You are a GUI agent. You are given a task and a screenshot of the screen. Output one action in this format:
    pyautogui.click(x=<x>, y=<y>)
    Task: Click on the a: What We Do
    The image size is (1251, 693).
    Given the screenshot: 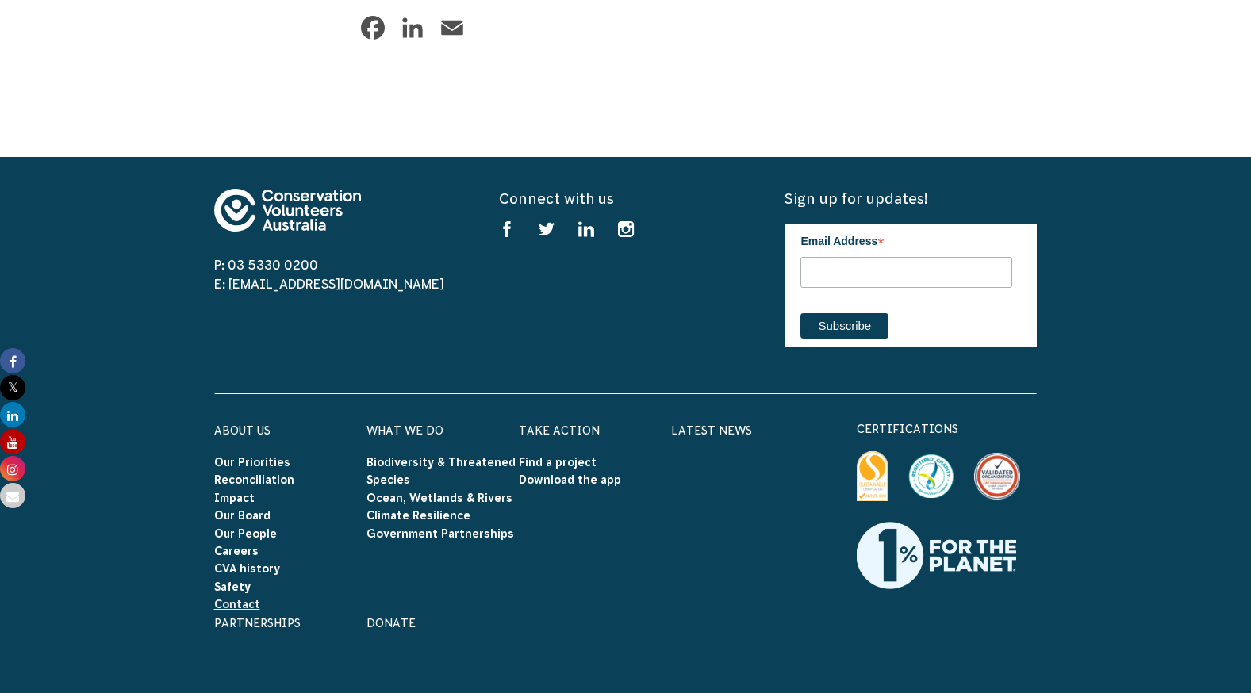 What is the action you would take?
    pyautogui.click(x=404, y=431)
    